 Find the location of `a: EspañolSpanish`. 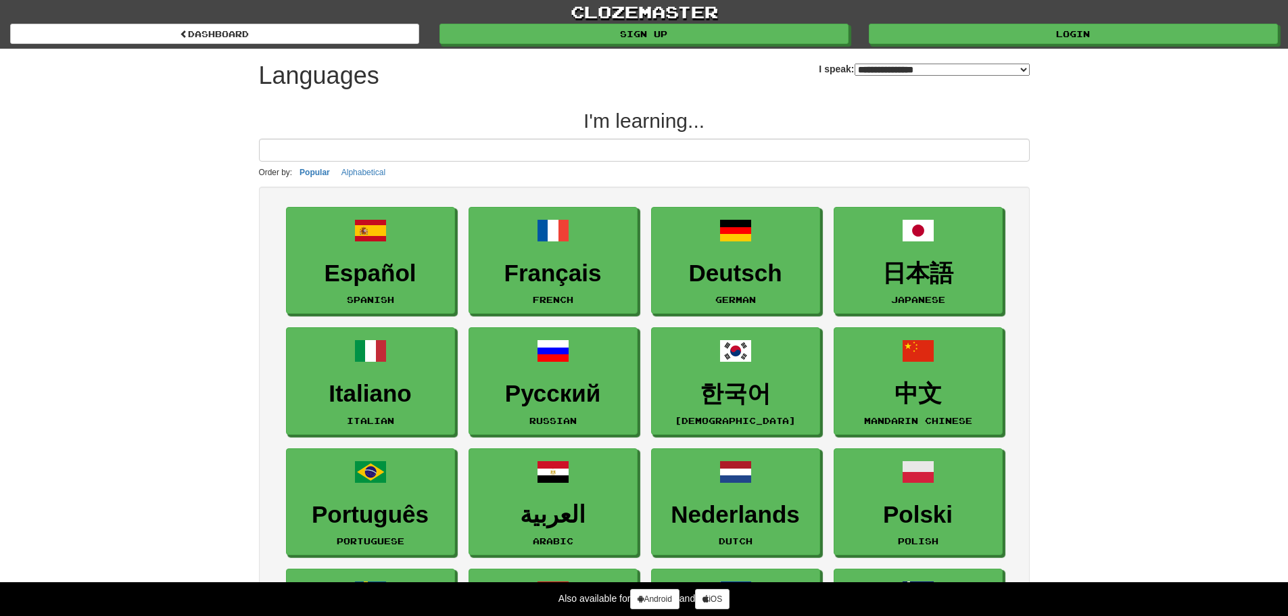

a: EspañolSpanish is located at coordinates (370, 260).